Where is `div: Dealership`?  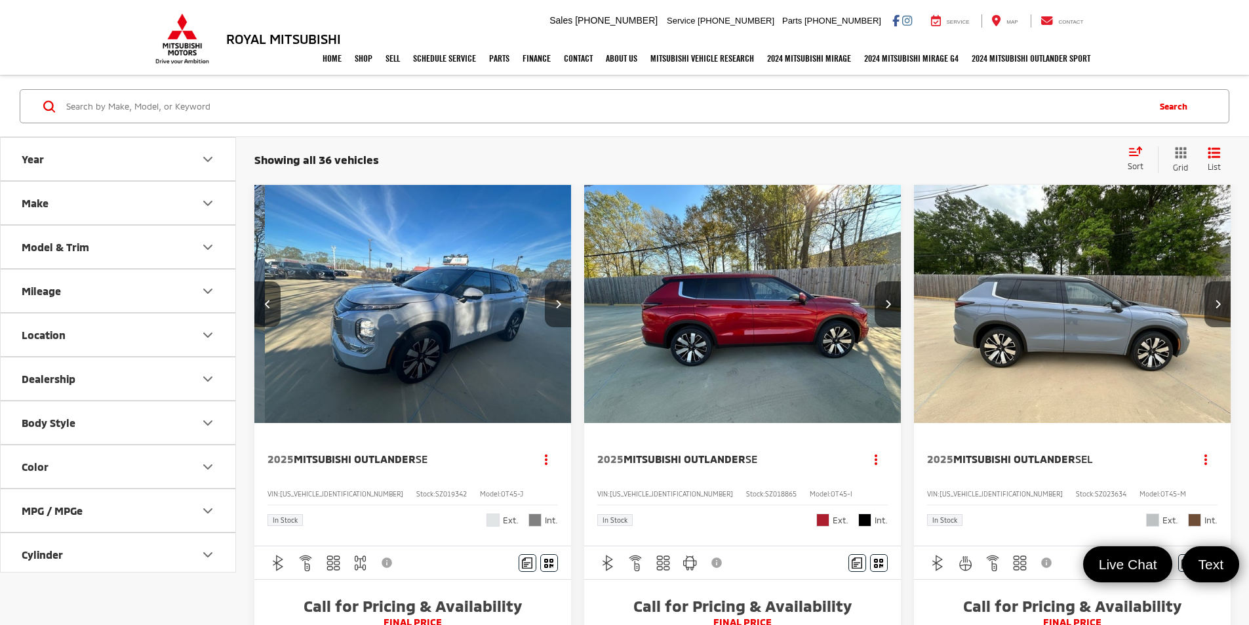 div: Dealership is located at coordinates (208, 379).